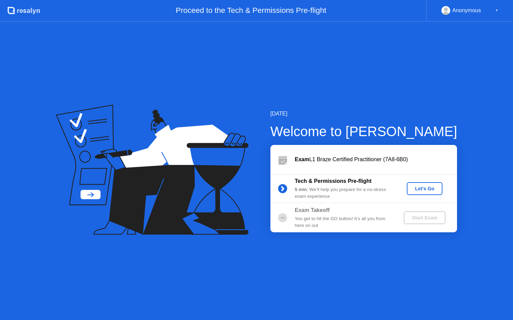 This screenshot has width=513, height=320. Describe the element at coordinates (301, 190) in the screenshot. I see `b: 5 min` at that location.